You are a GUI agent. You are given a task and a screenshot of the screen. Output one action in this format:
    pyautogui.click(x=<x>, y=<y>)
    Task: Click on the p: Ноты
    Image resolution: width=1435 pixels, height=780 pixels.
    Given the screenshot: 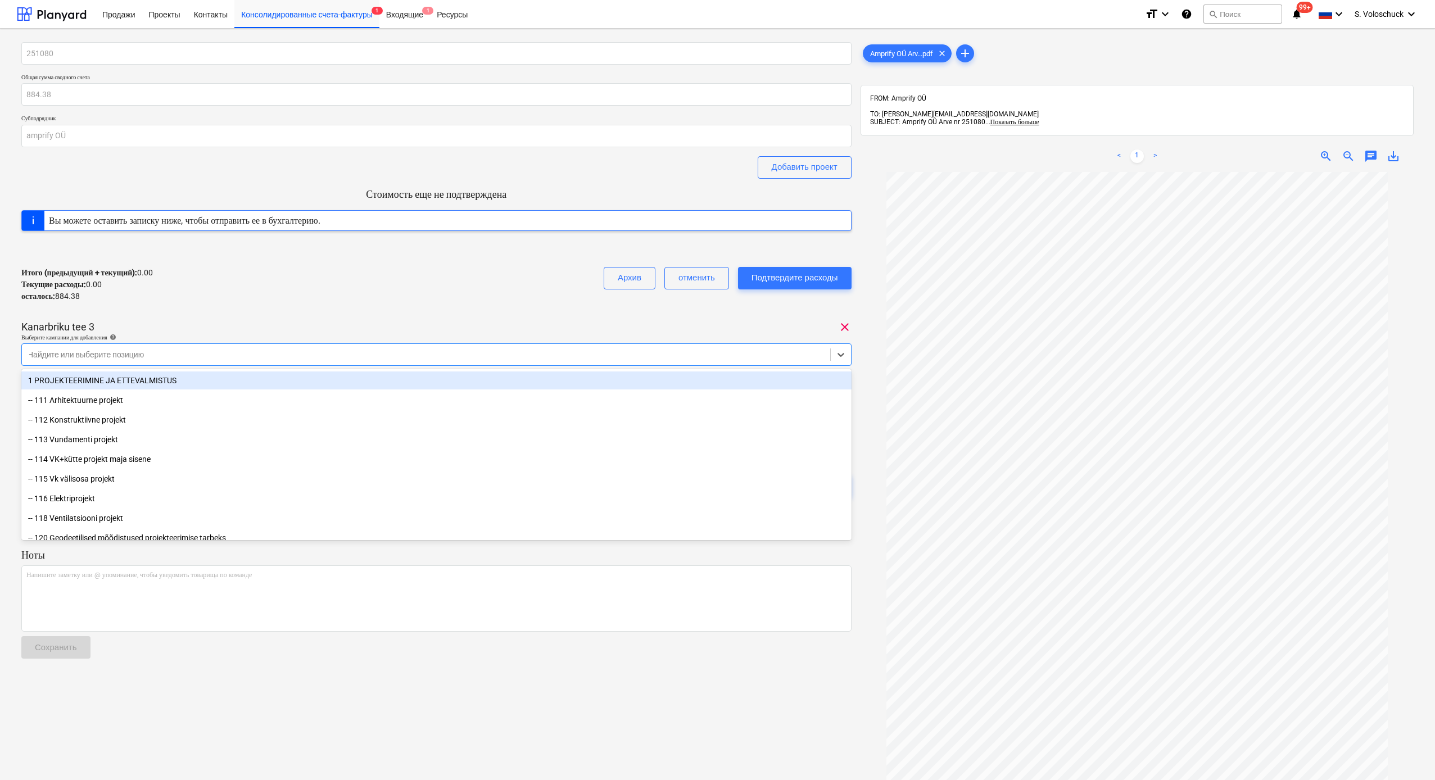 What is the action you would take?
    pyautogui.click(x=436, y=555)
    